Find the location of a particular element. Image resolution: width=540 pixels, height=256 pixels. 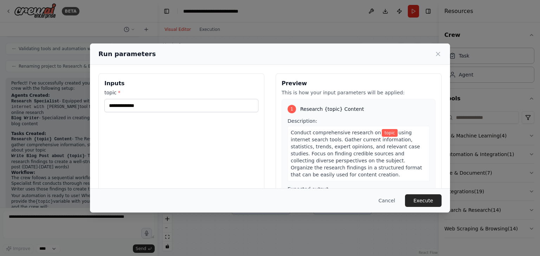

span: Expected output: is located at coordinates (308, 189).